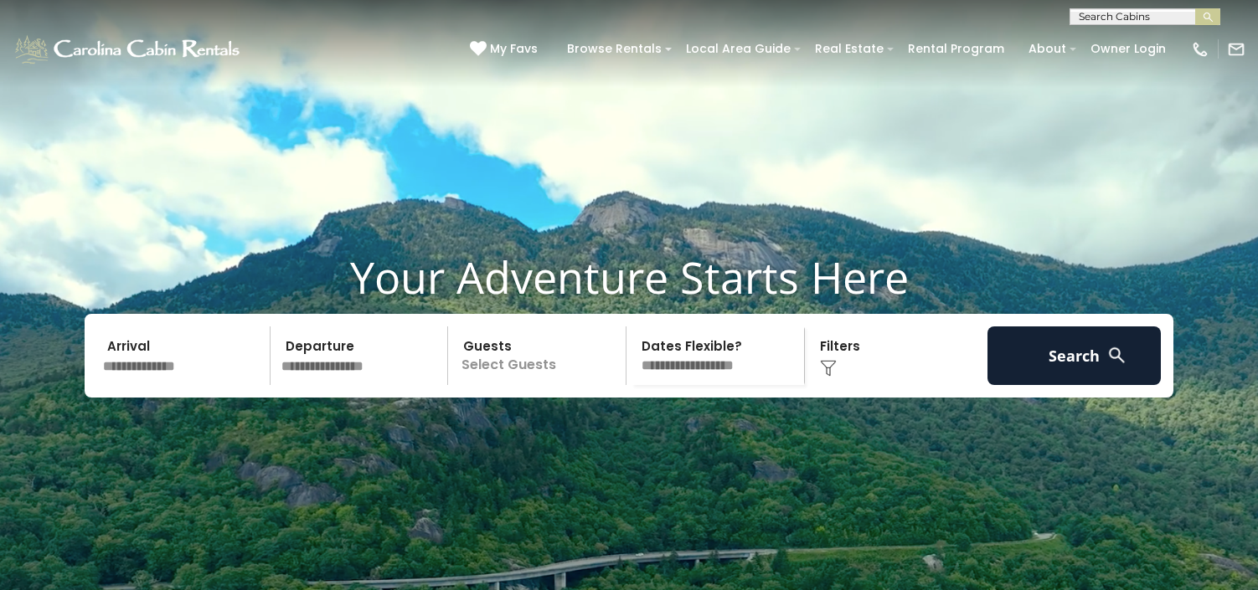 Image resolution: width=1258 pixels, height=590 pixels. I want to click on span: My Favs, so click(513, 49).